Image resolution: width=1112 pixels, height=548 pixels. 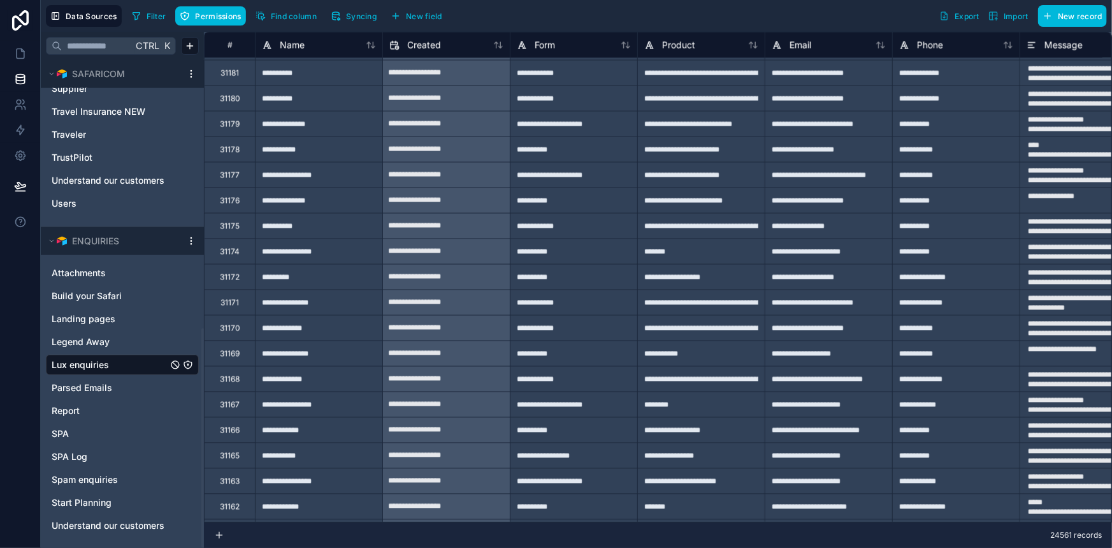 I want to click on div: 31180, so click(x=230, y=99).